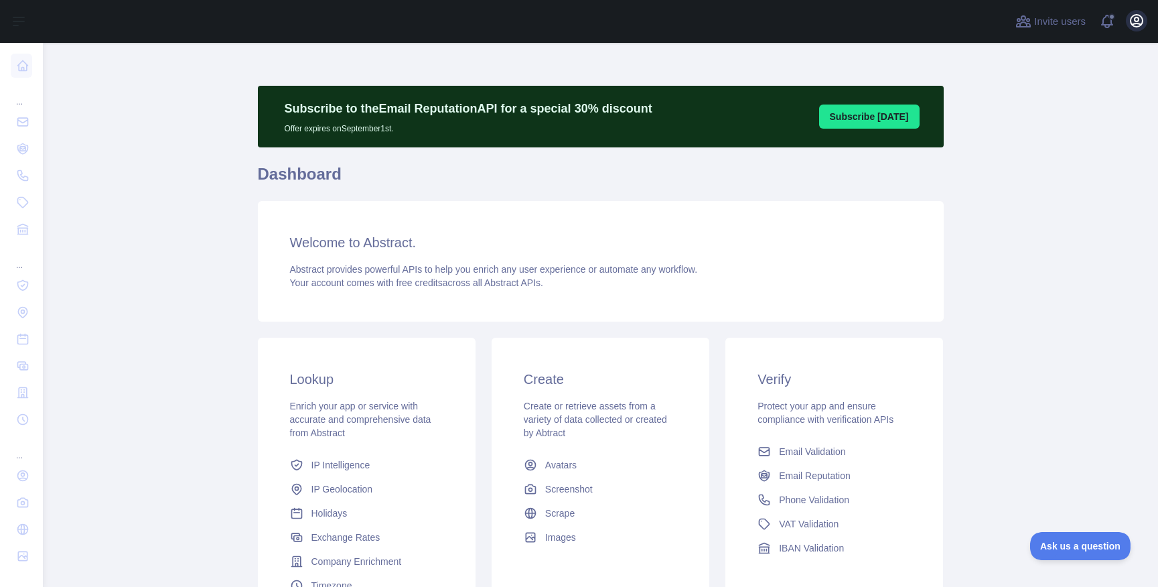 The width and height of the screenshot is (1158, 587). I want to click on span: Exchange Rates, so click(346, 537).